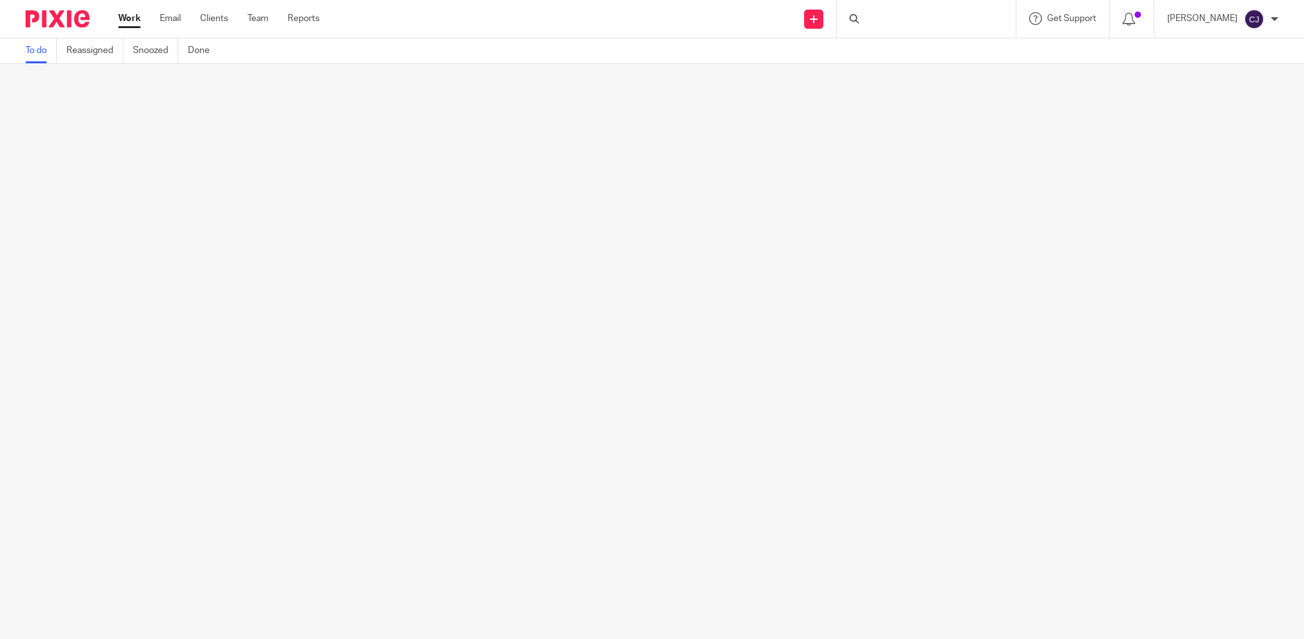  Describe the element at coordinates (203, 51) in the screenshot. I see `a: Done` at that location.